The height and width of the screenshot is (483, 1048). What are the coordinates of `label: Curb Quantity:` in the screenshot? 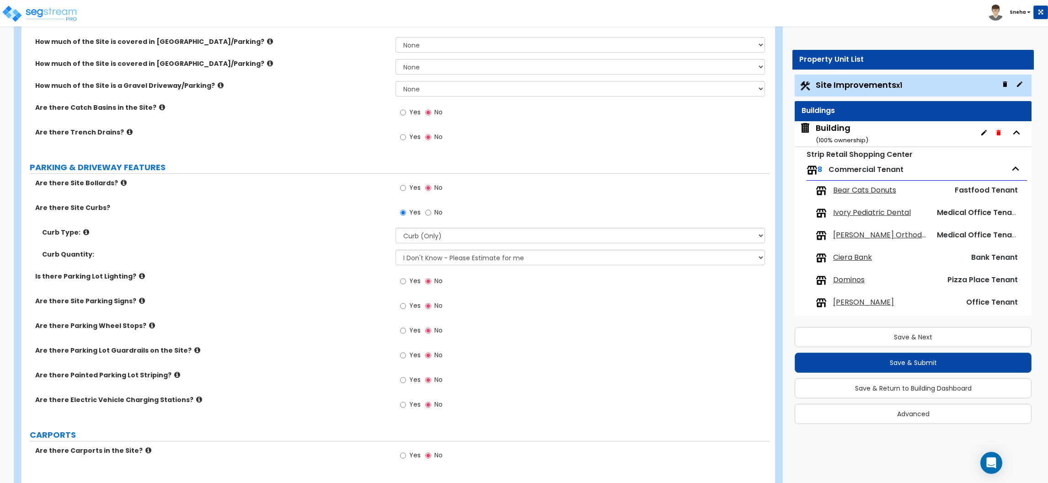 It's located at (215, 254).